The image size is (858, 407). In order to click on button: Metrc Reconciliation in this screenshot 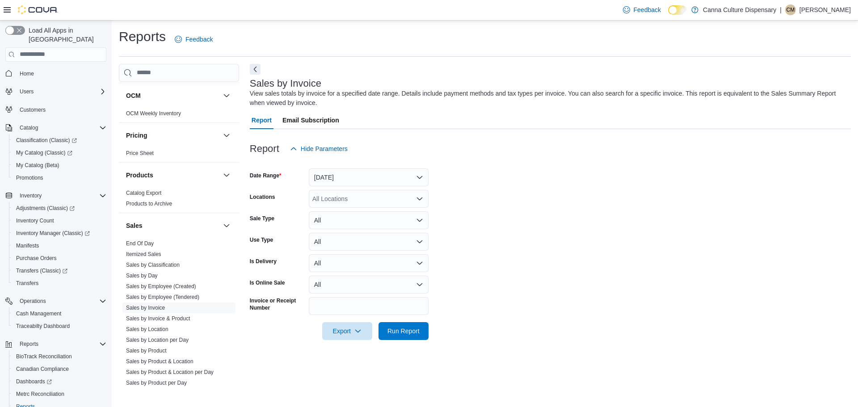, I will do `click(59, 394)`.